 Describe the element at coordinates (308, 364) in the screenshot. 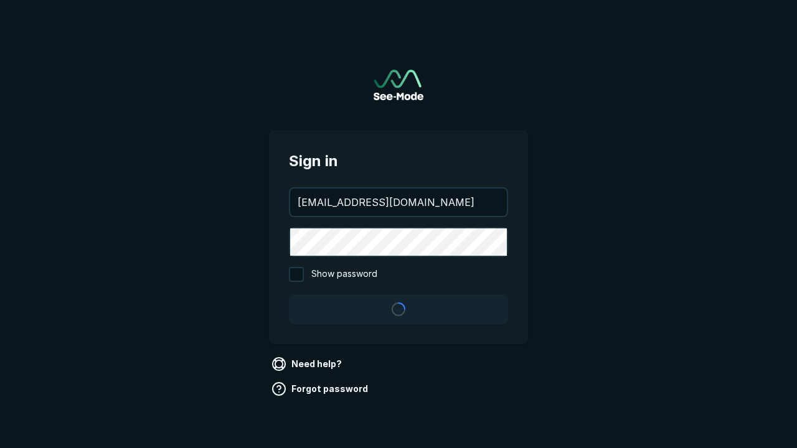

I see `a: Need help?` at that location.